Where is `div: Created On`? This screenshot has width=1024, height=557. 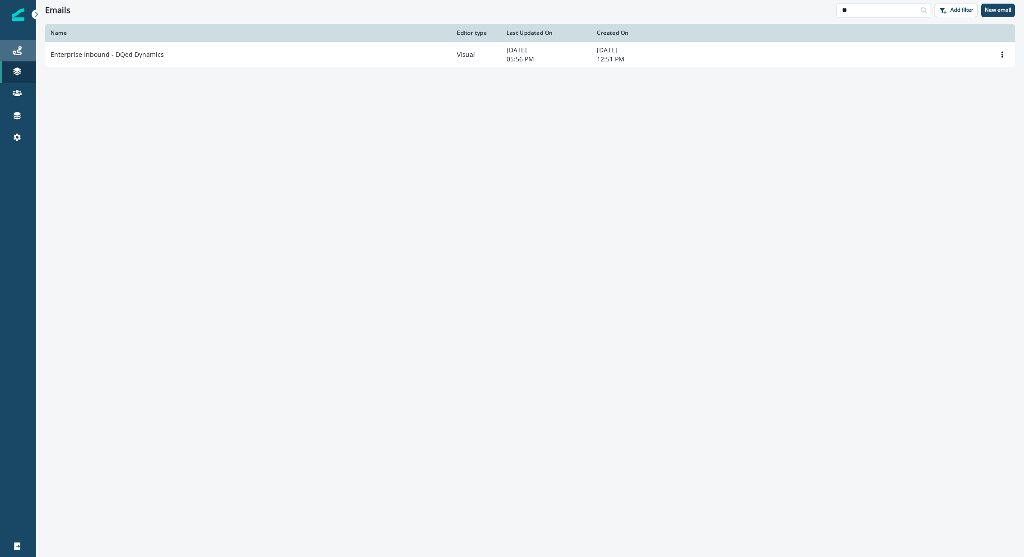 div: Created On is located at coordinates (636, 33).